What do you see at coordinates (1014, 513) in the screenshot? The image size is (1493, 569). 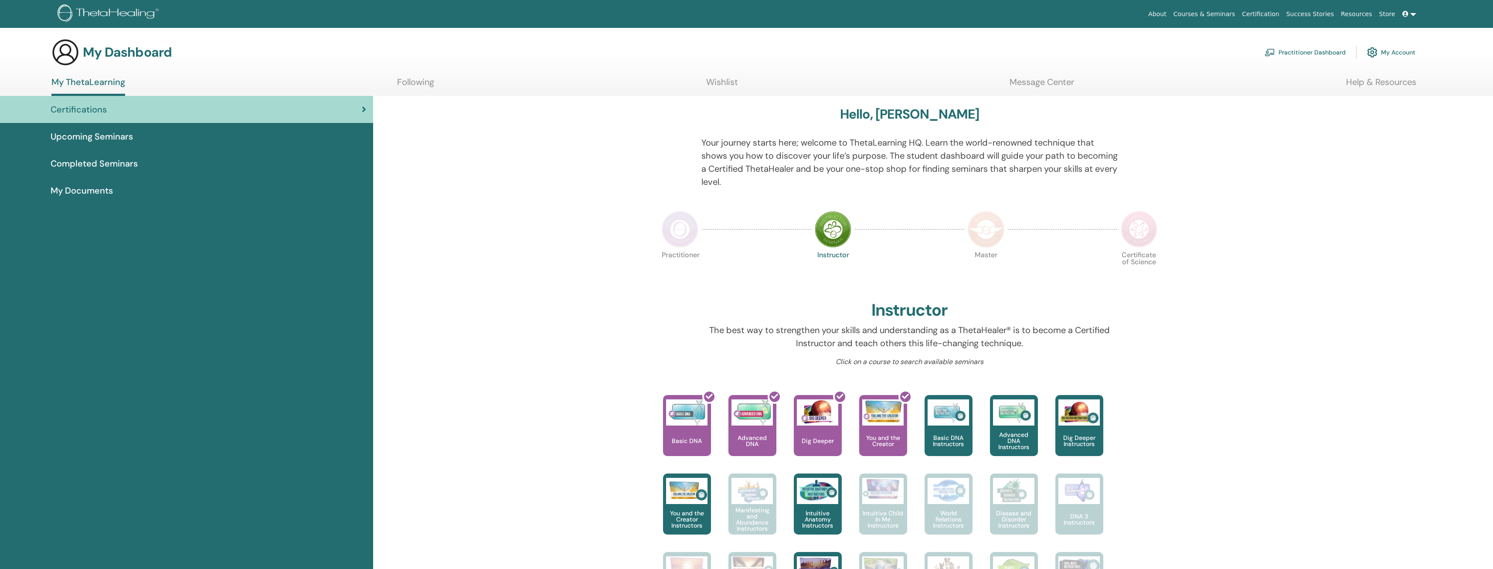 I see `a: Disease and Disorder Instructors Disease and Disorder Instructors` at bounding box center [1014, 513].